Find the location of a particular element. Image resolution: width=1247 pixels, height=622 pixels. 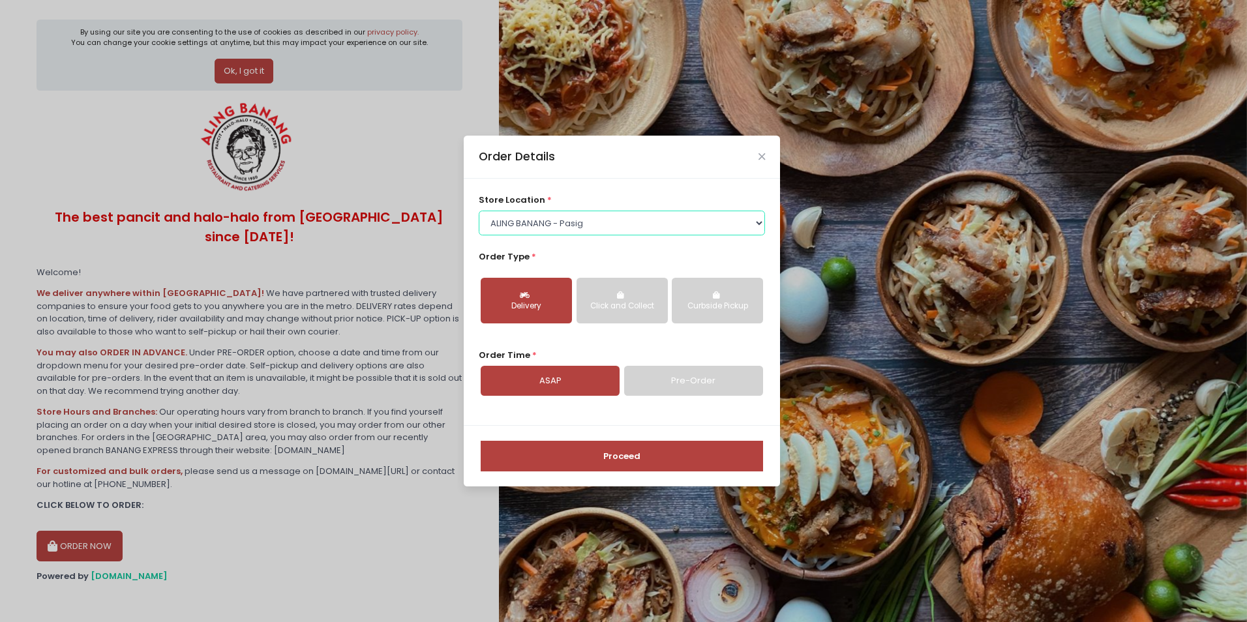

button: Proceed is located at coordinates (622, 457).